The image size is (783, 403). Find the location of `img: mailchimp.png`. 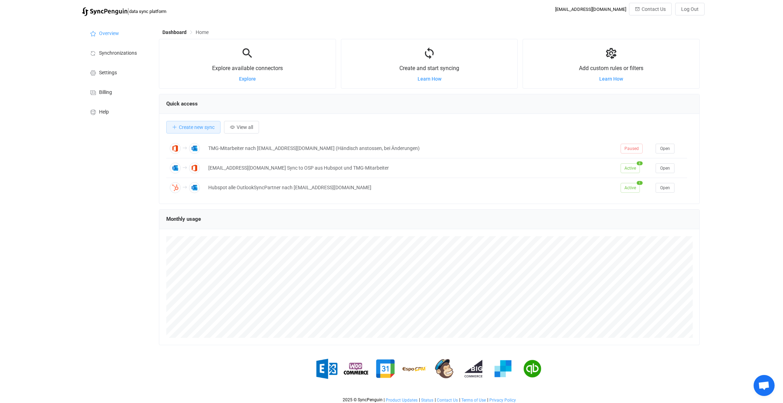

img: mailchimp.png is located at coordinates (444, 368).